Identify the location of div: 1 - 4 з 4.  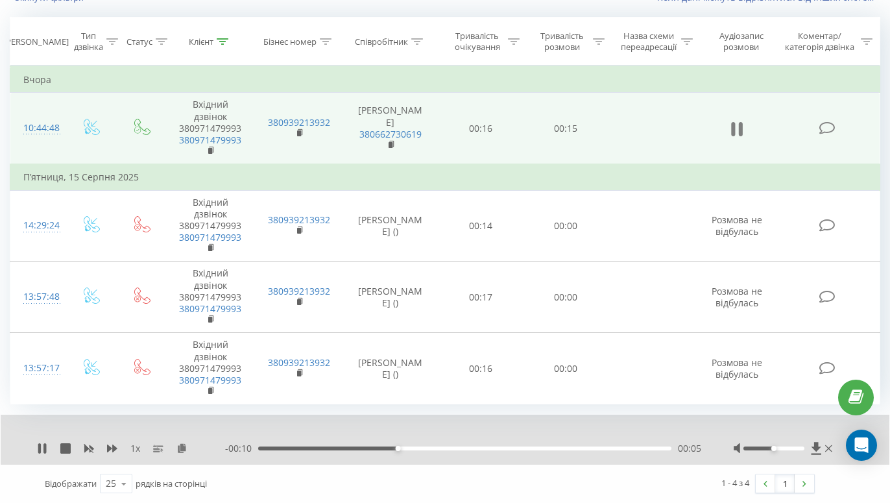
(735, 482).